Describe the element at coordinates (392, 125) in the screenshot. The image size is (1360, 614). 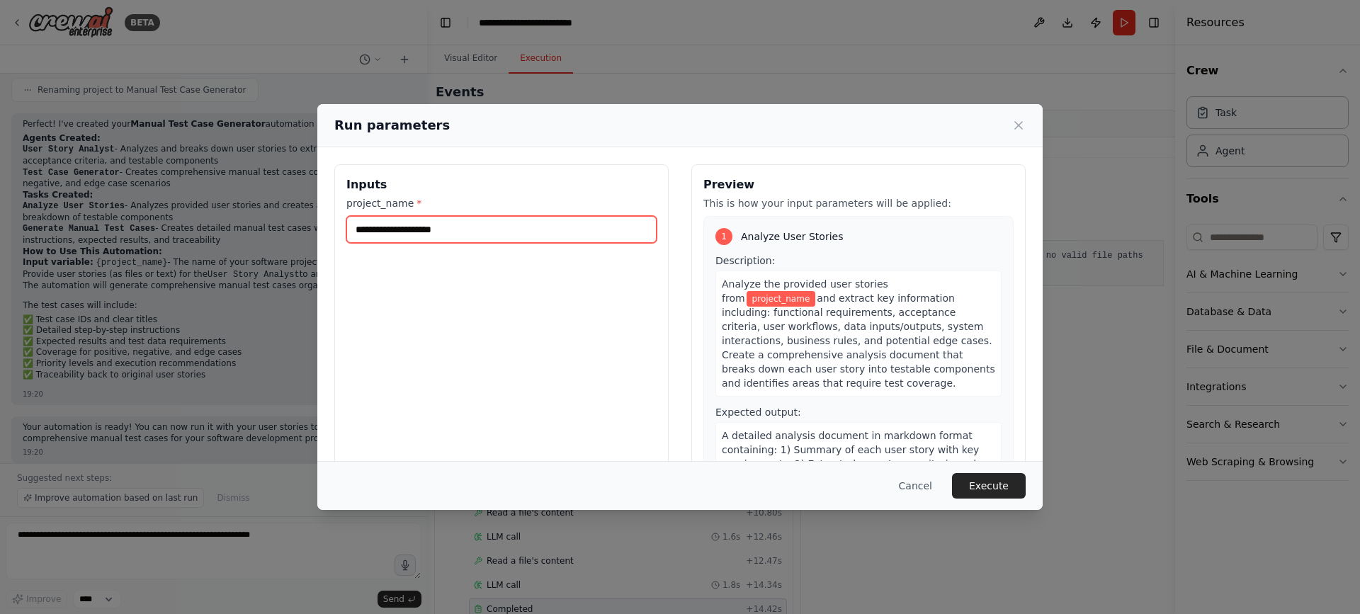
I see `h2: Run parameters` at that location.